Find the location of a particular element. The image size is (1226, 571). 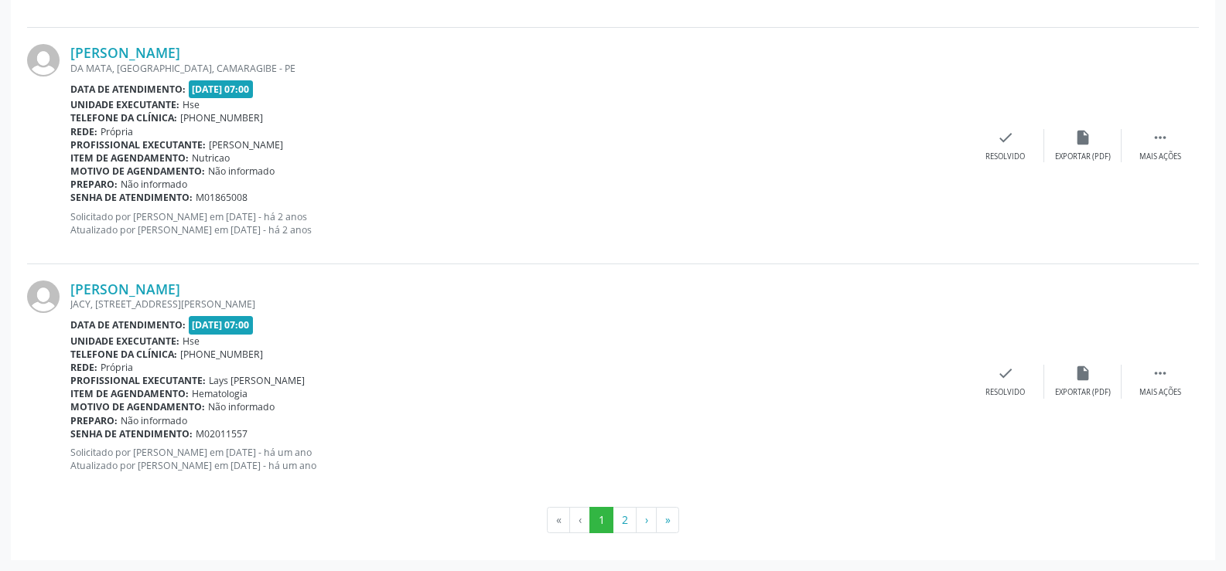

button: Go to page 2 is located at coordinates (624, 520).